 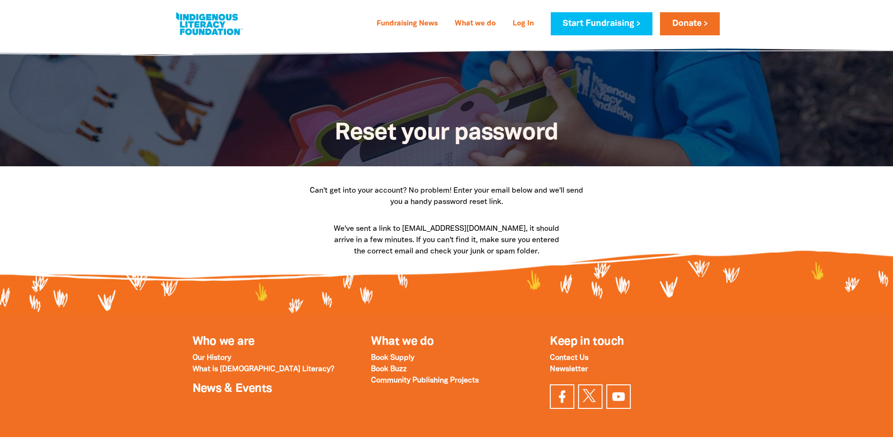 What do you see at coordinates (602, 24) in the screenshot?
I see `a: Start Fundraising` at bounding box center [602, 24].